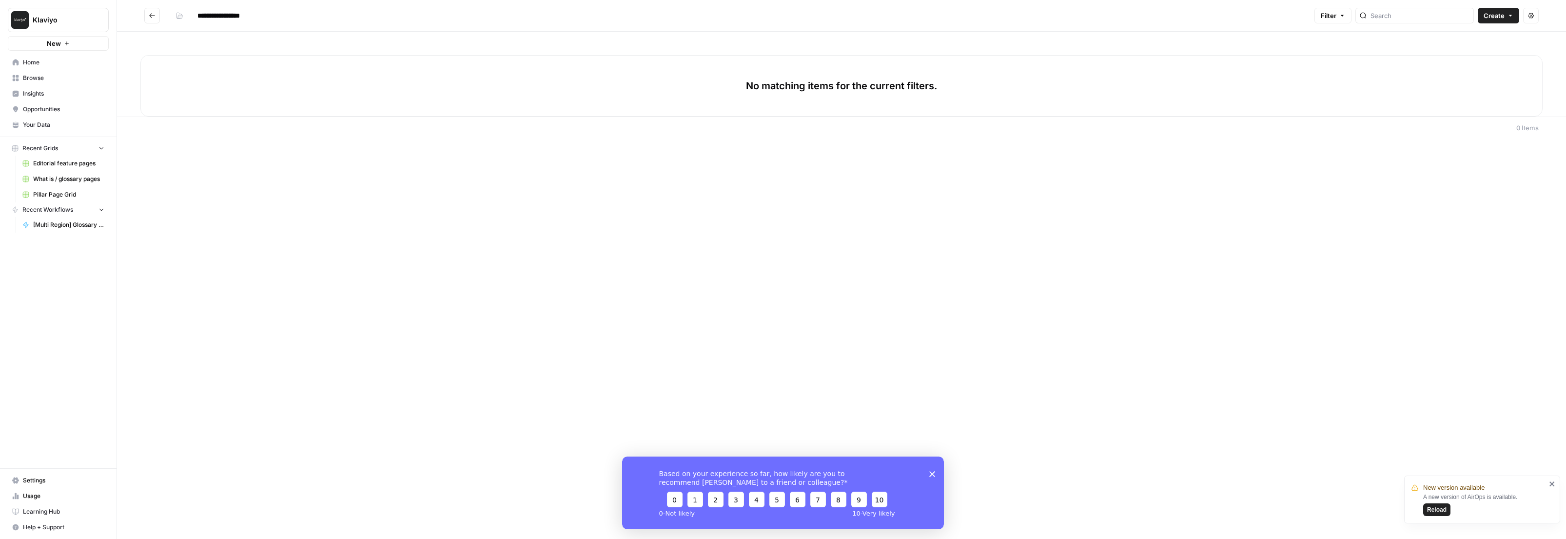  I want to click on span: Browse, so click(63, 78).